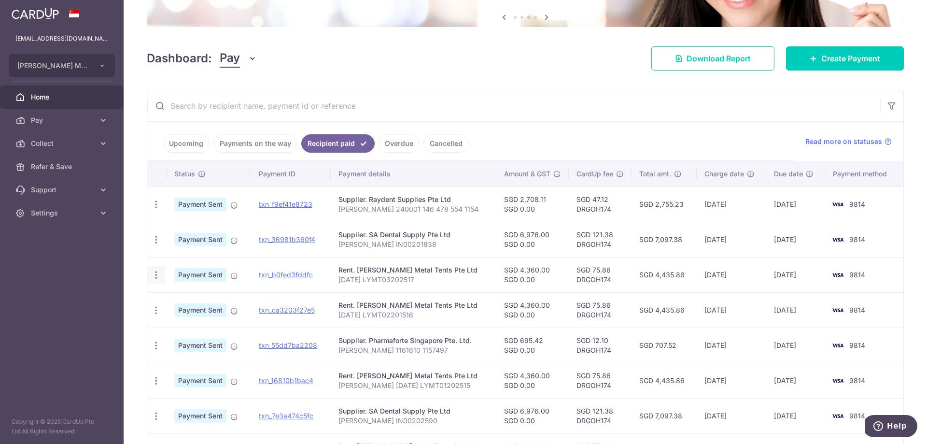 The width and height of the screenshot is (927, 444). I want to click on th: Payment ID, so click(291, 174).